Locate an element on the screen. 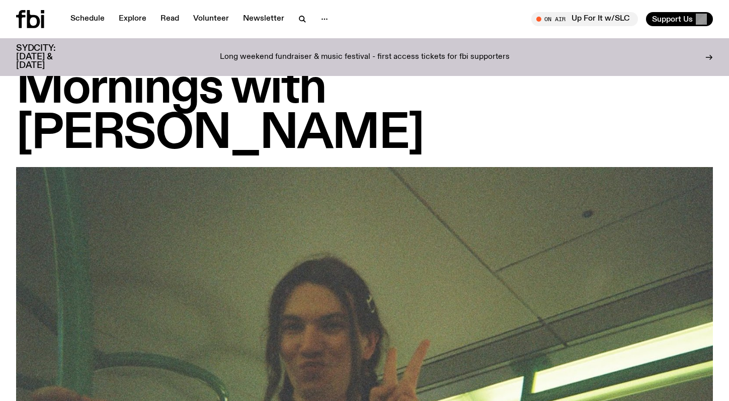 The height and width of the screenshot is (401, 729). a: Explore is located at coordinates (132, 19).